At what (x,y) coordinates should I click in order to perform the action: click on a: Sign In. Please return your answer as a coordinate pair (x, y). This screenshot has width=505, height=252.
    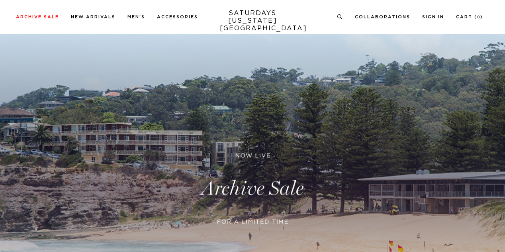
    Looking at the image, I should click on (433, 17).